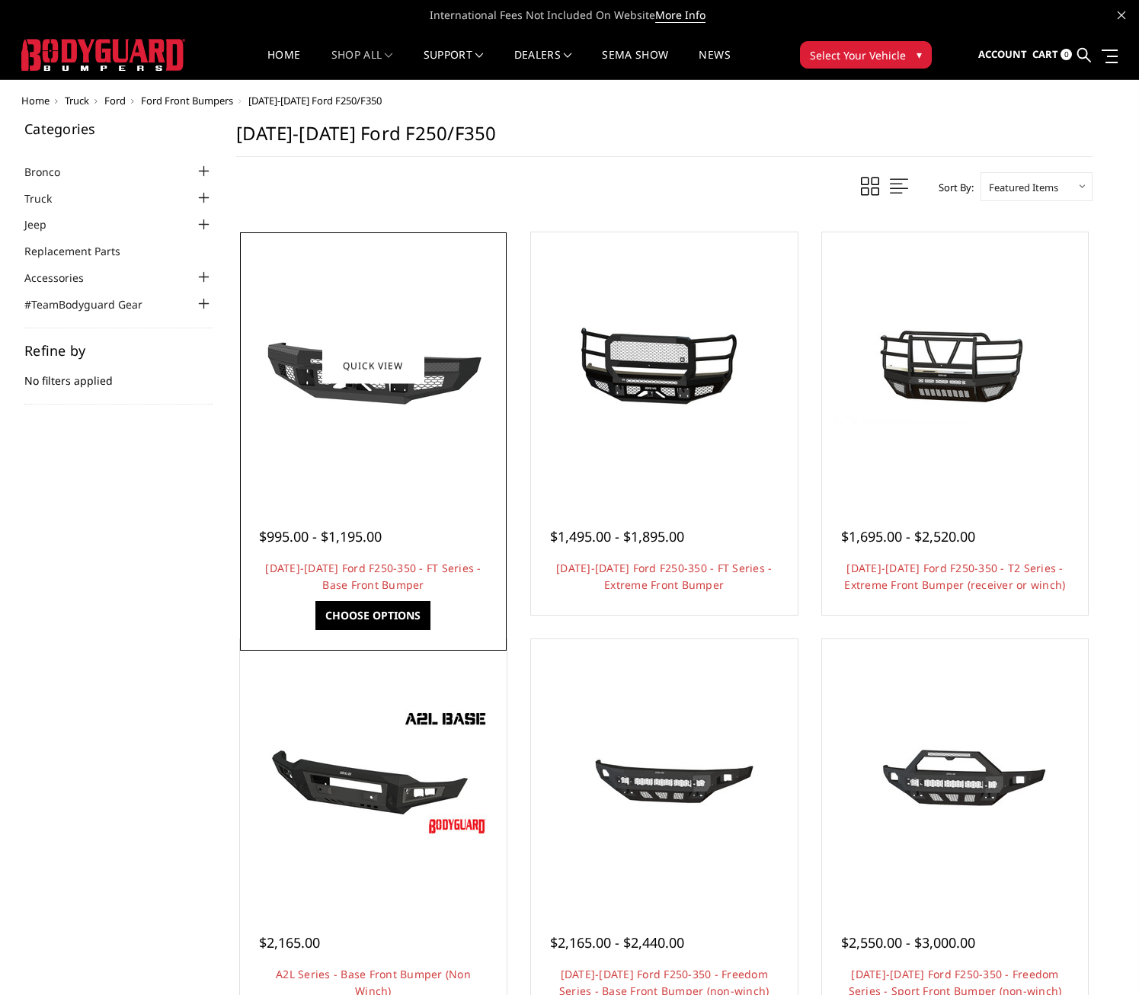  Describe the element at coordinates (866, 55) in the screenshot. I see `button: Select Your Vehicle` at that location.